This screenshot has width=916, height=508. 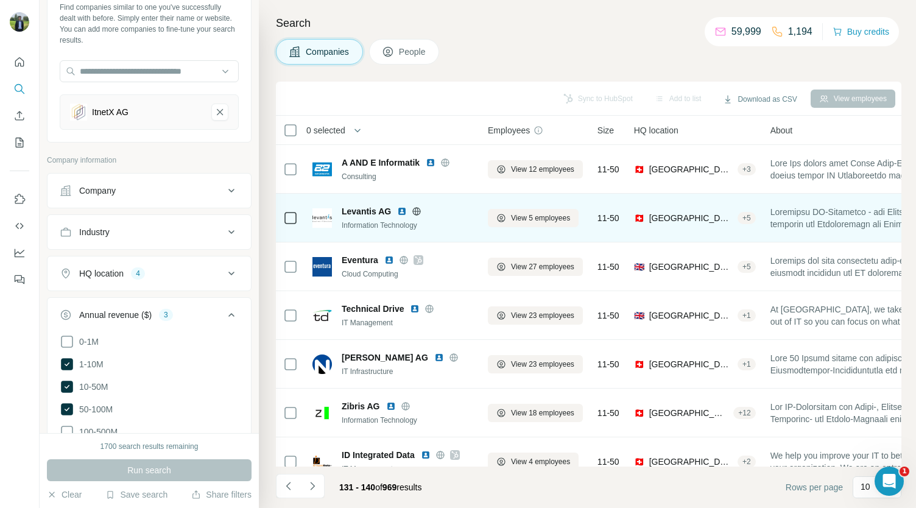 I want to click on span: ID Integrated Data, so click(x=378, y=455).